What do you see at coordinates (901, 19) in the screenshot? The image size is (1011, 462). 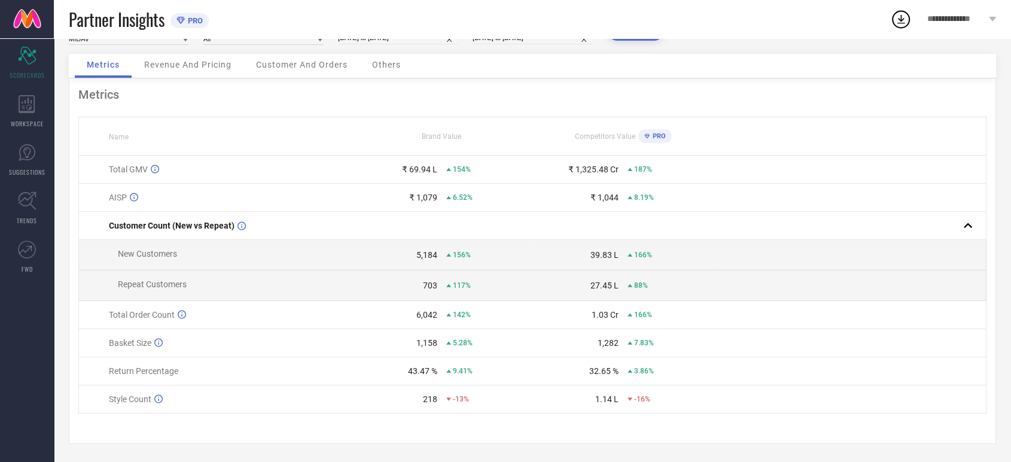 I see `div: Open download list` at bounding box center [901, 19].